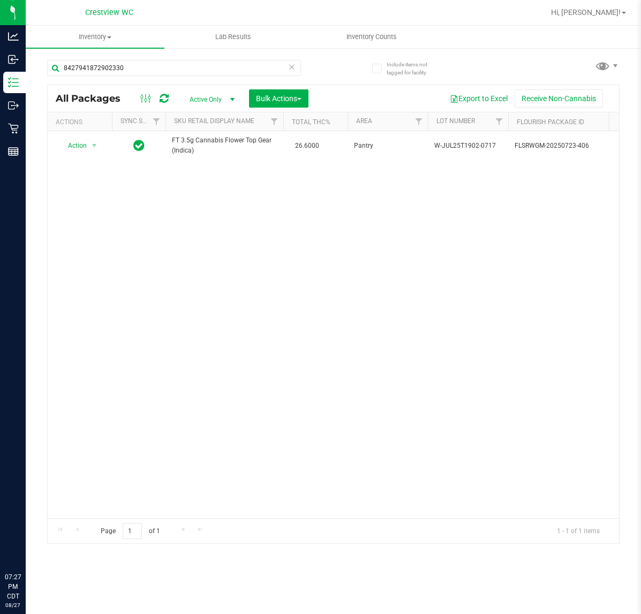 The height and width of the screenshot is (614, 641). What do you see at coordinates (13, 106) in the screenshot?
I see `inline-svg: Outbound` at bounding box center [13, 106].